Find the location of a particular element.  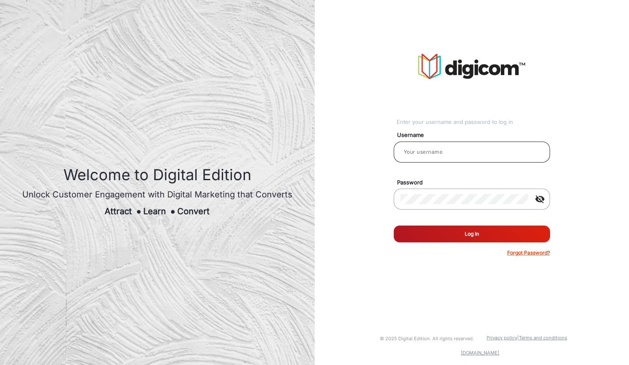

a: Terms and conditions is located at coordinates (543, 338).